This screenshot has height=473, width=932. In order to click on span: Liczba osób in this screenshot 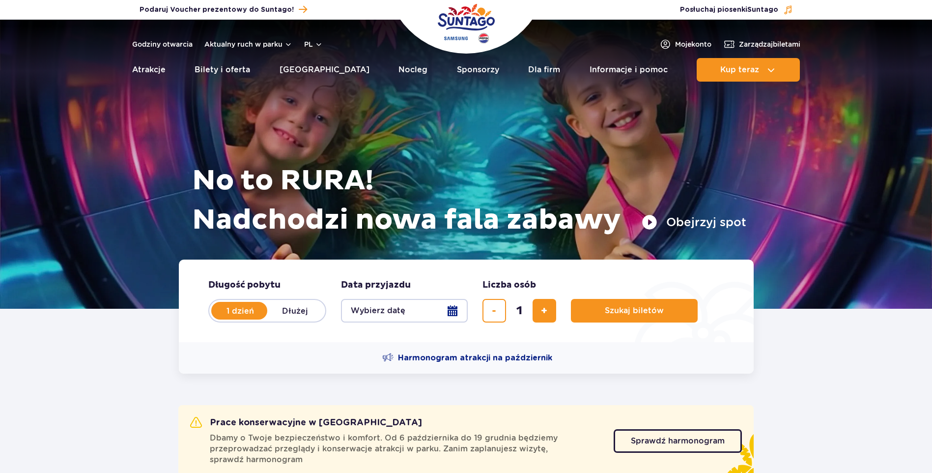, I will do `click(509, 285)`.